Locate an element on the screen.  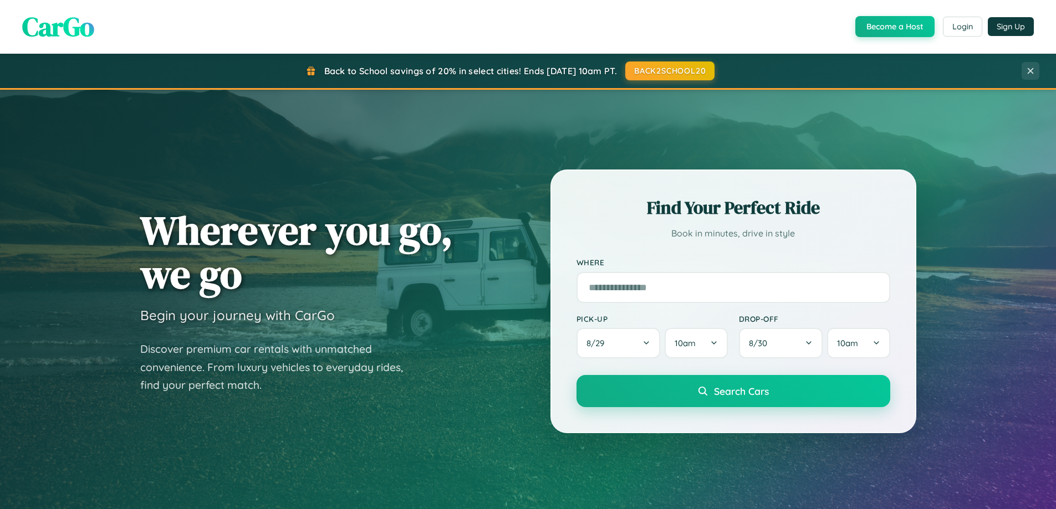
h1: Wherever you go, we go is located at coordinates (297, 252).